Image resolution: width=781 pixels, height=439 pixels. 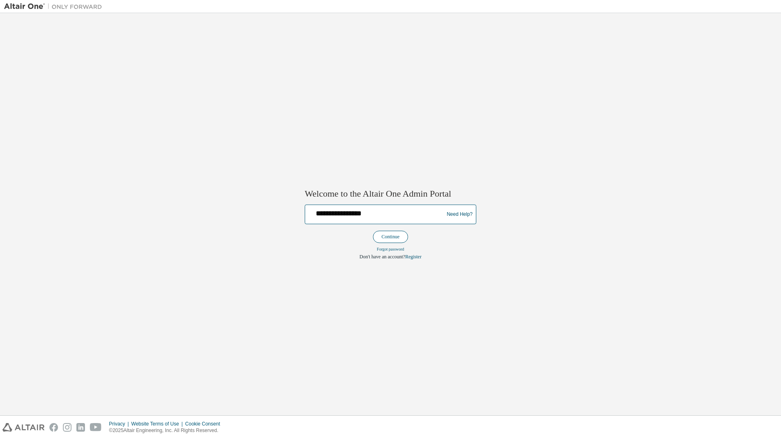 What do you see at coordinates (55, 7) in the screenshot?
I see `img: Altair One` at bounding box center [55, 7].